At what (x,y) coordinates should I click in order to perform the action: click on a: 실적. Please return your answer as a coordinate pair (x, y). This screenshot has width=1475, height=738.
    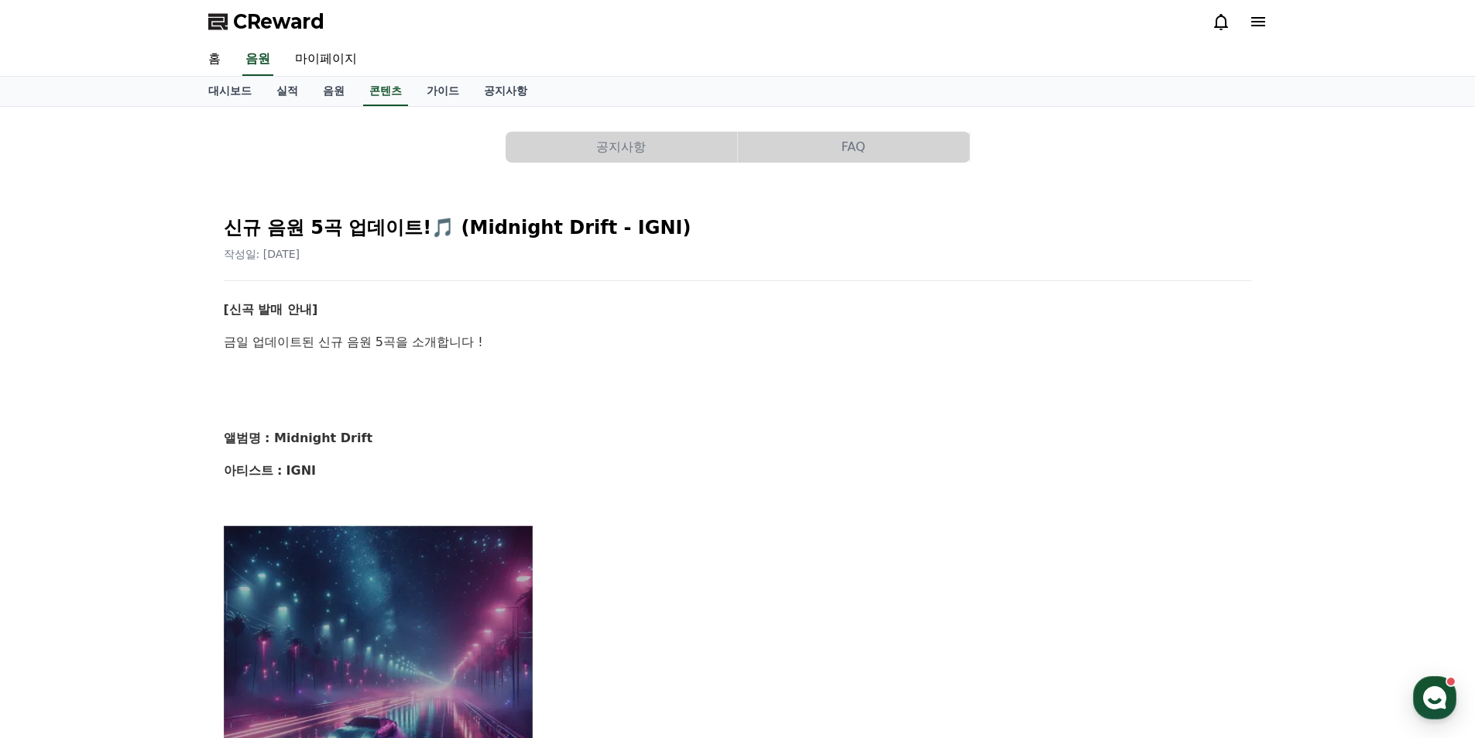
    Looking at the image, I should click on (287, 91).